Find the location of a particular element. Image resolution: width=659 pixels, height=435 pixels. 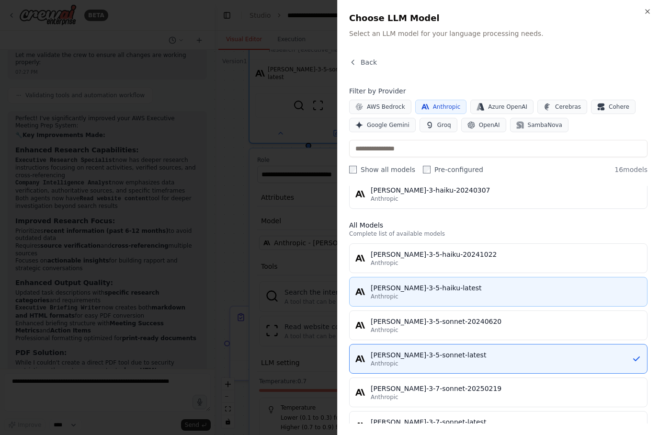

button: Cohere is located at coordinates (613, 107).